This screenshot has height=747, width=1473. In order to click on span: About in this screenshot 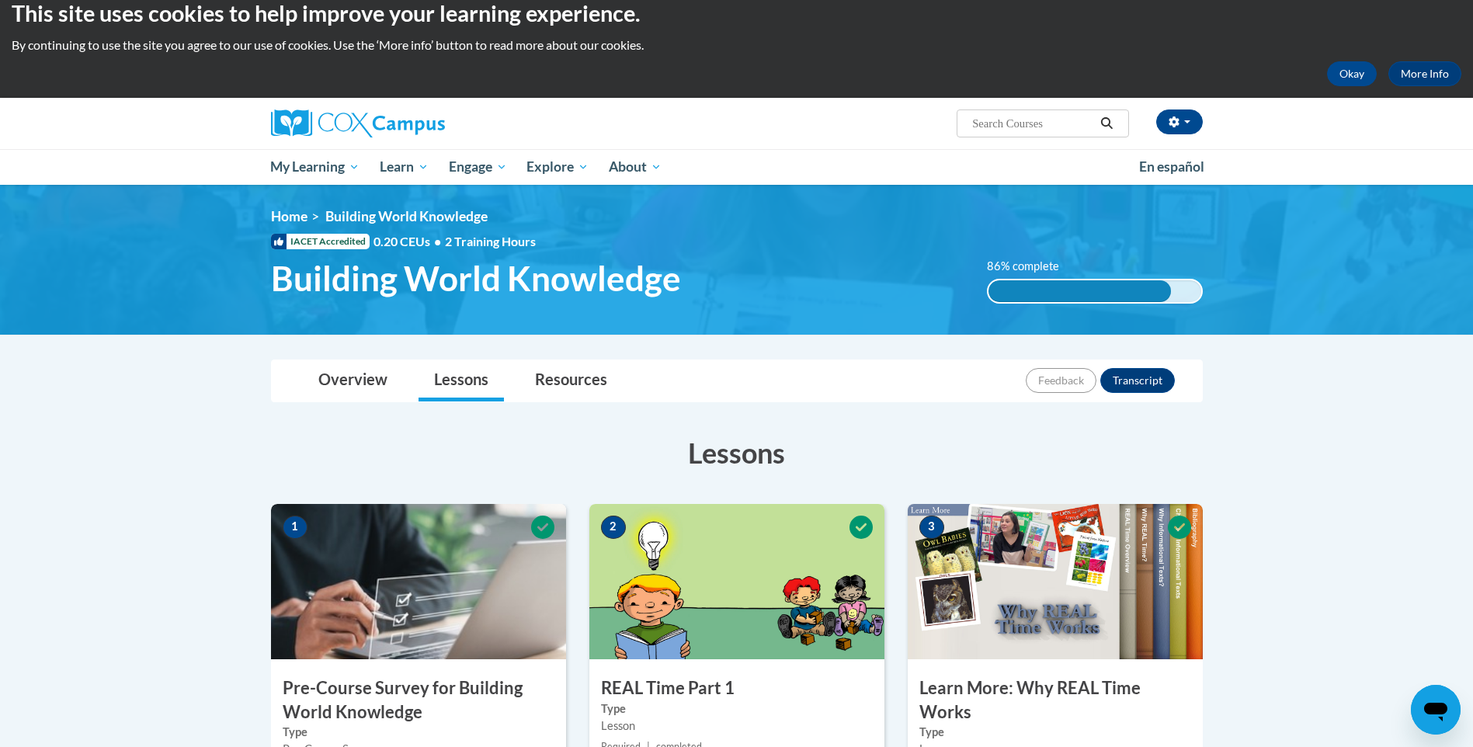, I will do `click(635, 167)`.